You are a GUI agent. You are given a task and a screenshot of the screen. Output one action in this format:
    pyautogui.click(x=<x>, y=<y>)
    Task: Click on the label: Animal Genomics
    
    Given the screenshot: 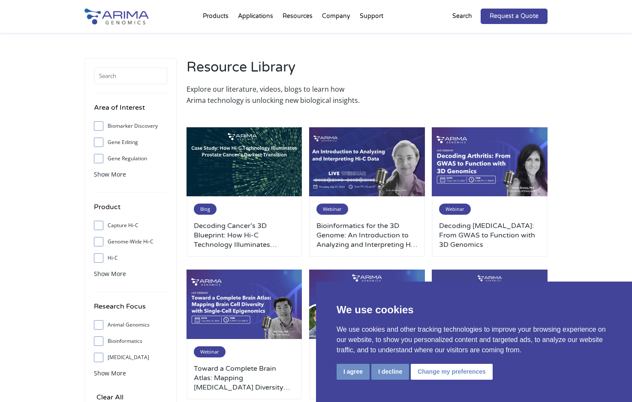 What is the action you would take?
    pyautogui.click(x=131, y=325)
    